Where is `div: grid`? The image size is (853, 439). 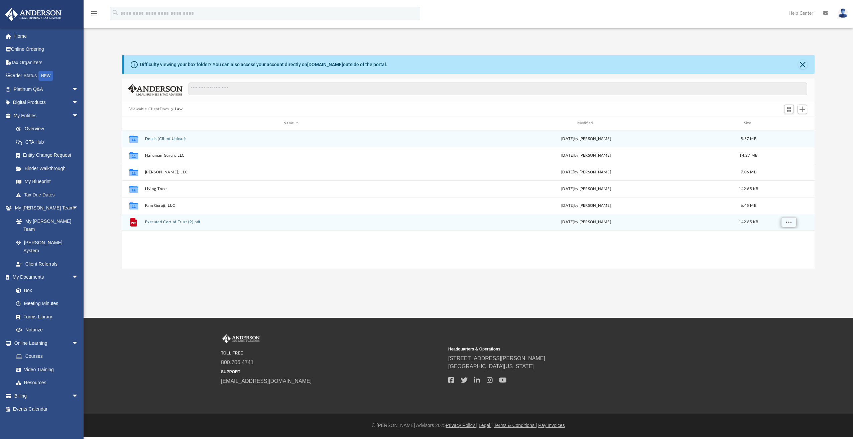 div: grid is located at coordinates (468, 200).